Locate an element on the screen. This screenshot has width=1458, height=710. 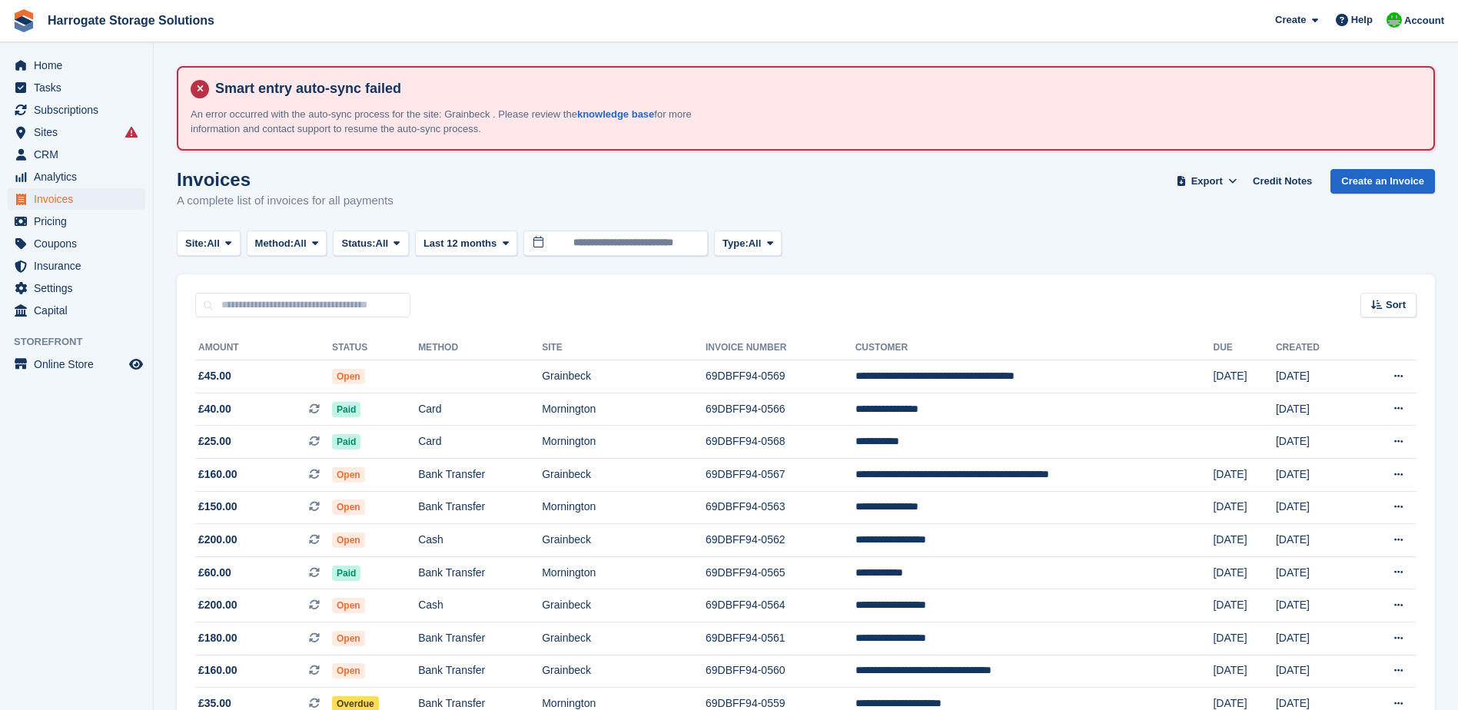
span: Status: is located at coordinates (358, 244).